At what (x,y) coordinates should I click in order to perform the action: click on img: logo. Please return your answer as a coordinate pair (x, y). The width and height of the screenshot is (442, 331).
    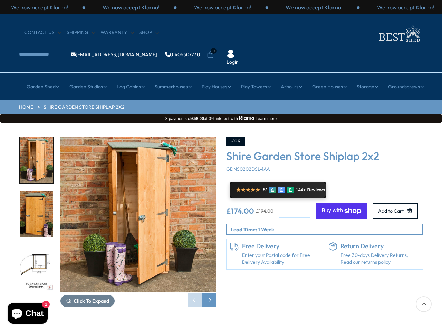
    Looking at the image, I should click on (398, 32).